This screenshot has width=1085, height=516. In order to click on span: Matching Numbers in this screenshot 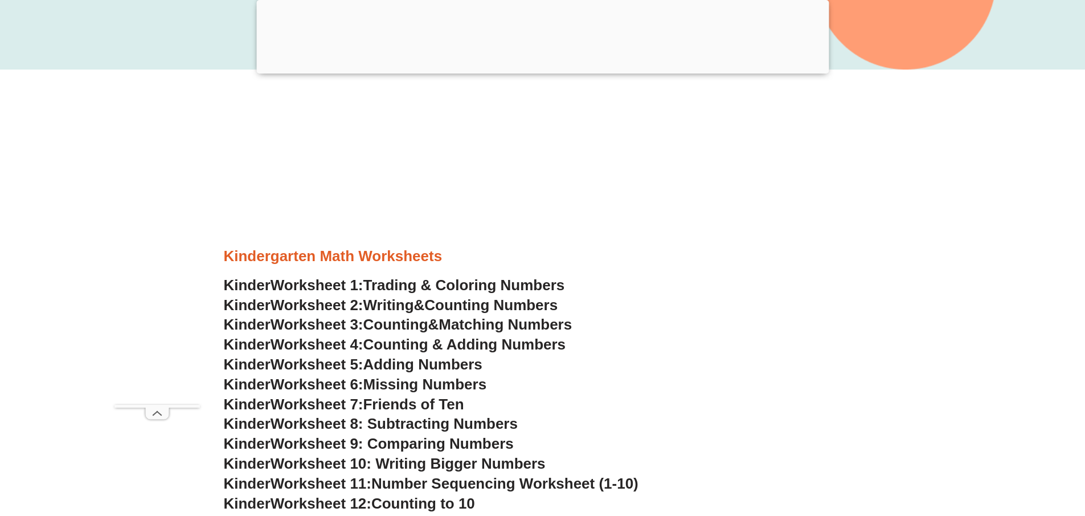, I will do `click(505, 324)`.